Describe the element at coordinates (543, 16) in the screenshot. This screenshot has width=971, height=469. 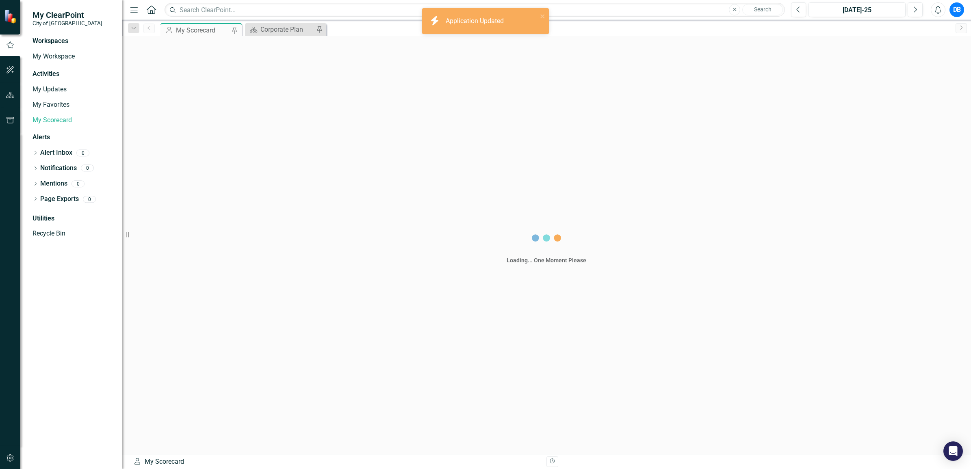
I see `button: close` at that location.